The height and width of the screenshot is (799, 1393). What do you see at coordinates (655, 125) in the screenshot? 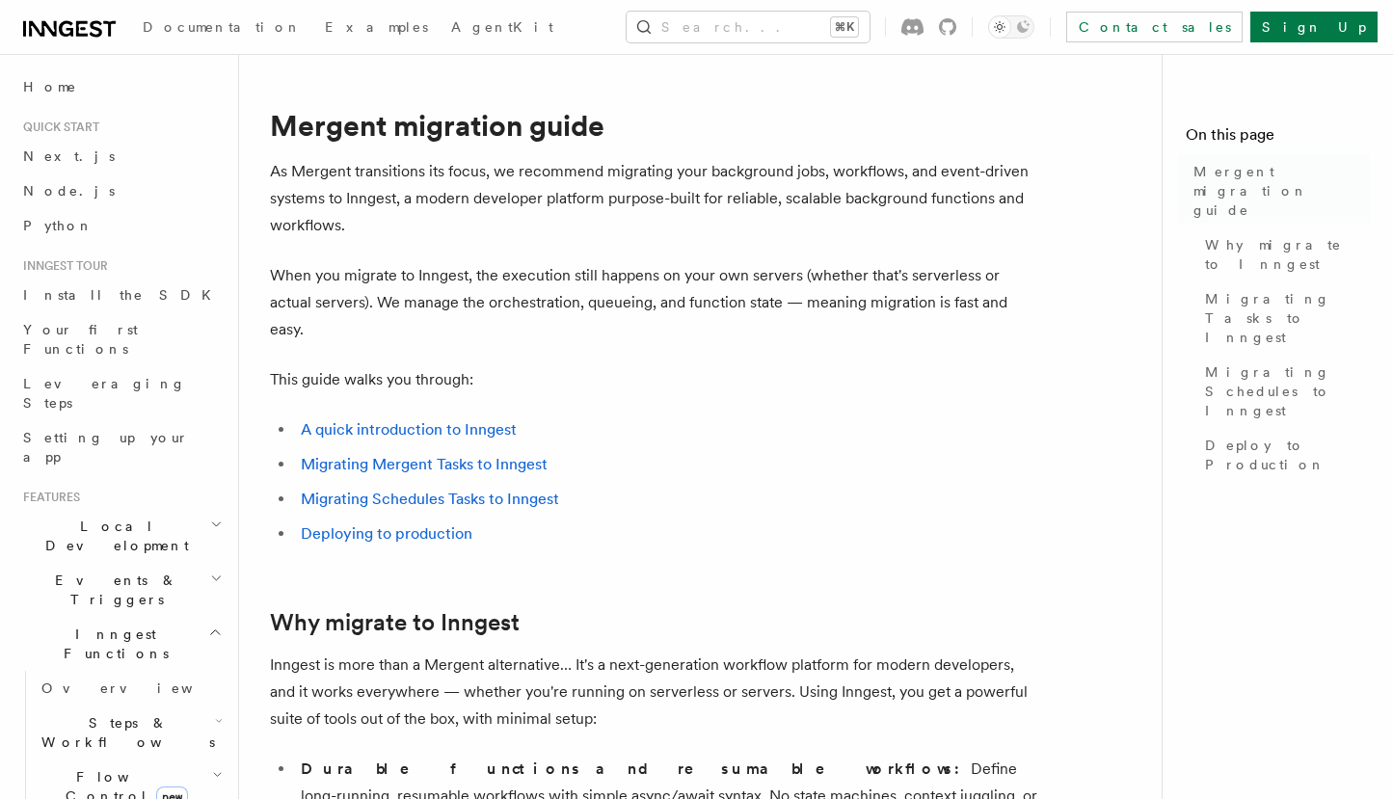
I see `h1: Mergent migration guide` at bounding box center [655, 125].